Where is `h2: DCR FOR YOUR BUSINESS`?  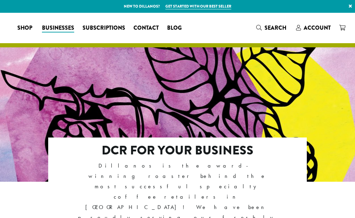
h2: DCR FOR YOUR BUSINESS is located at coordinates (177, 151).